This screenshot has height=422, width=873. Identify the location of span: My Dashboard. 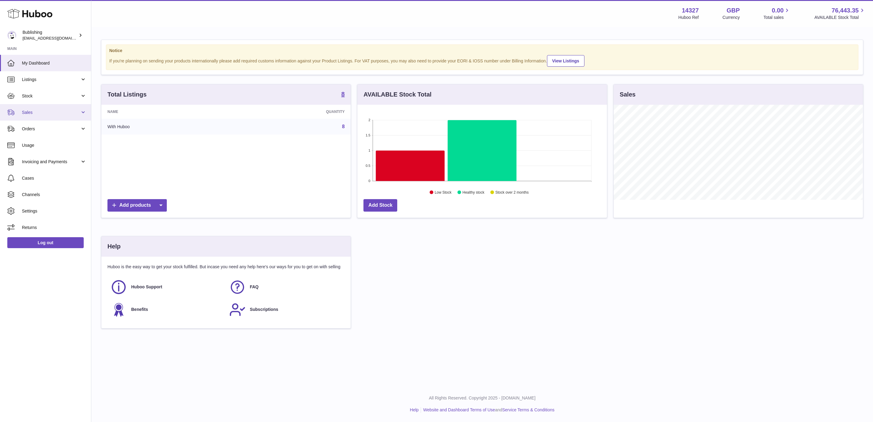
(54, 63).